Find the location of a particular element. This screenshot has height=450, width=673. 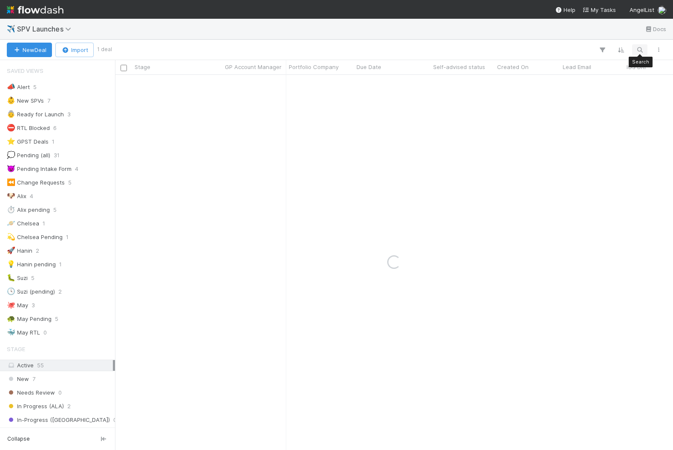

span: Created On is located at coordinates (513, 67).